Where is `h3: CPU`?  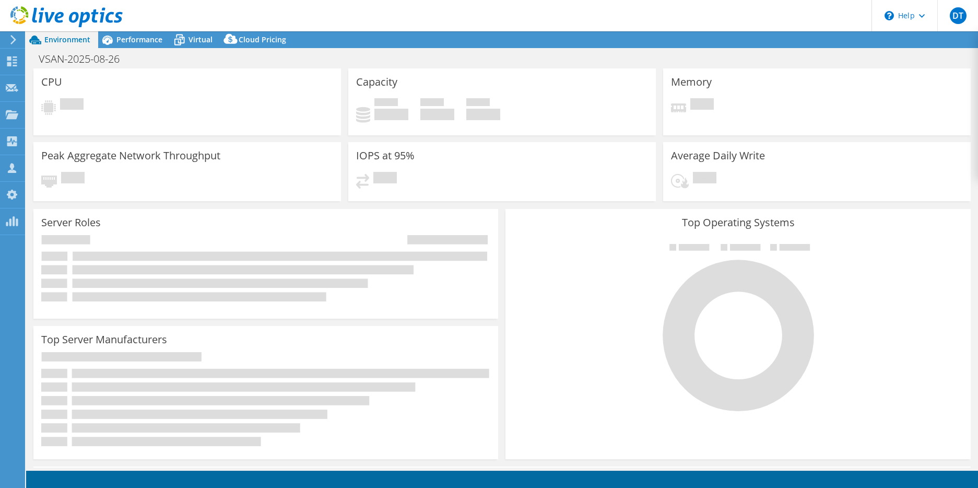
h3: CPU is located at coordinates (52, 82).